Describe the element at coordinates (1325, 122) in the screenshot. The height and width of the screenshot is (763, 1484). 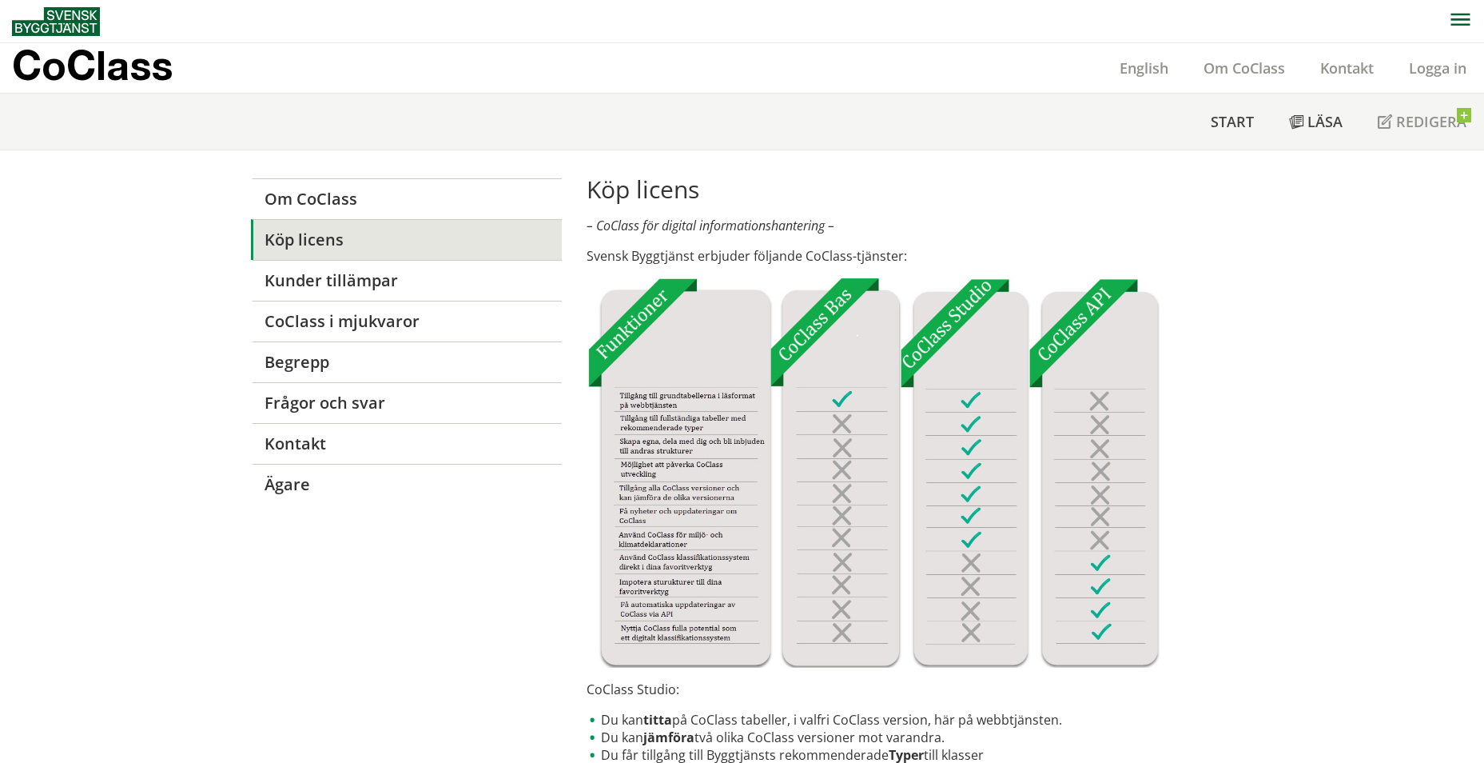
I see `span: Läsa` at that location.